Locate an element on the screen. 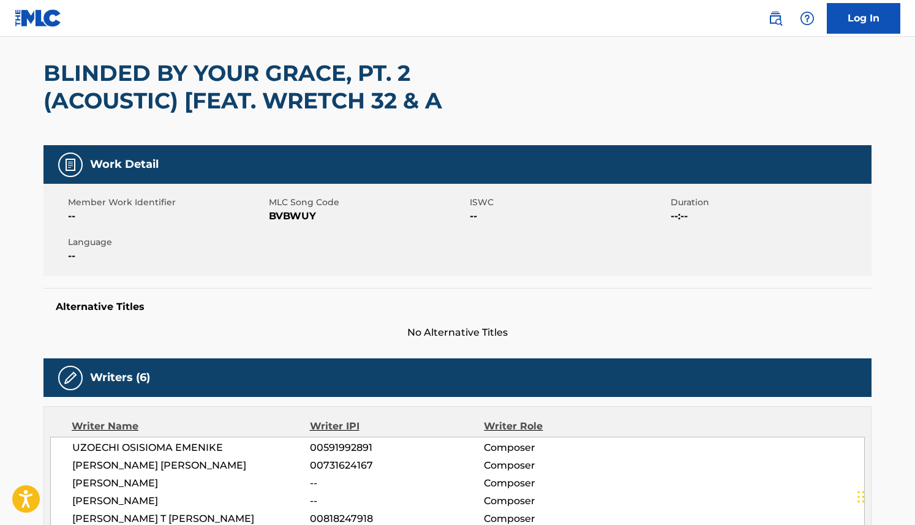 Image resolution: width=915 pixels, height=525 pixels. span: No Alternative Titles is located at coordinates (457, 333).